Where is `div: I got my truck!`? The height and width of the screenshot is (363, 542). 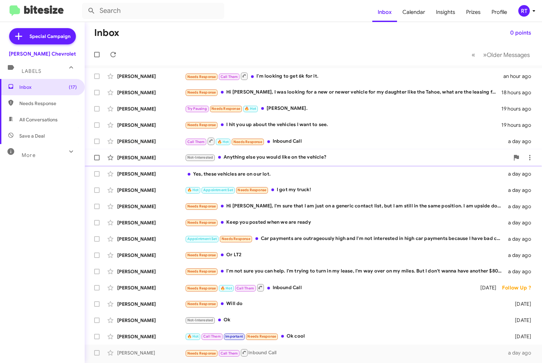
div: I got my truck! is located at coordinates (345, 190).